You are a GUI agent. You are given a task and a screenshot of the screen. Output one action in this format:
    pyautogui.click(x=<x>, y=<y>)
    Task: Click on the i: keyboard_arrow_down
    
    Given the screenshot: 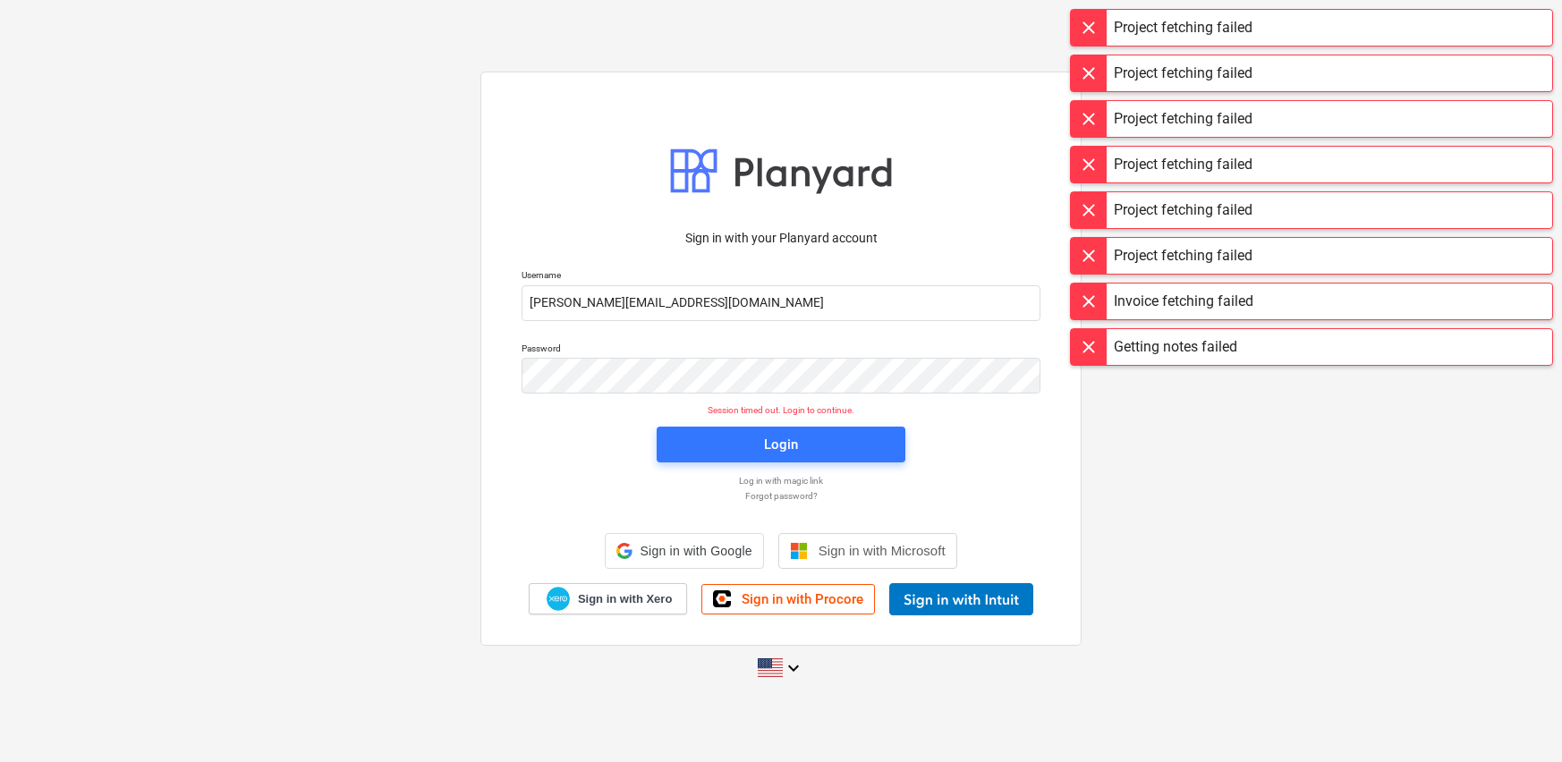 What is the action you would take?
    pyautogui.click(x=794, y=668)
    